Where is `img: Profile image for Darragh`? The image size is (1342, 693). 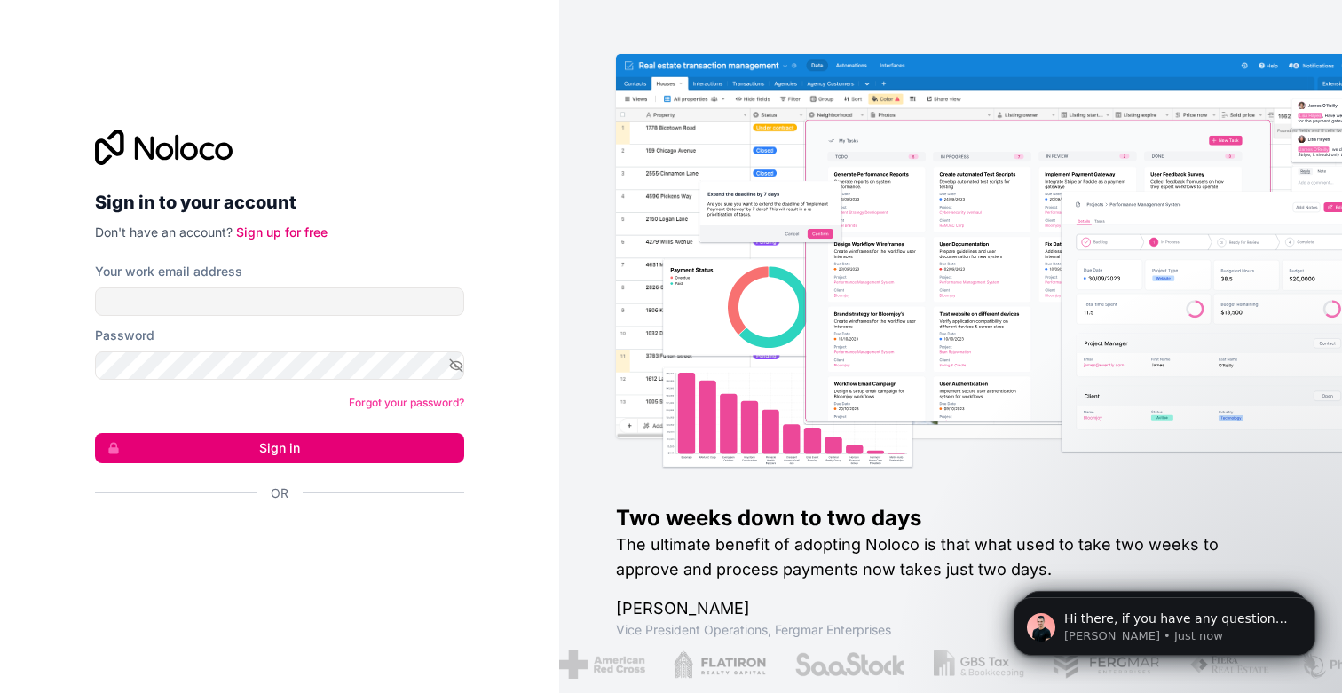
img: Profile image for Darragh is located at coordinates (54, 67).